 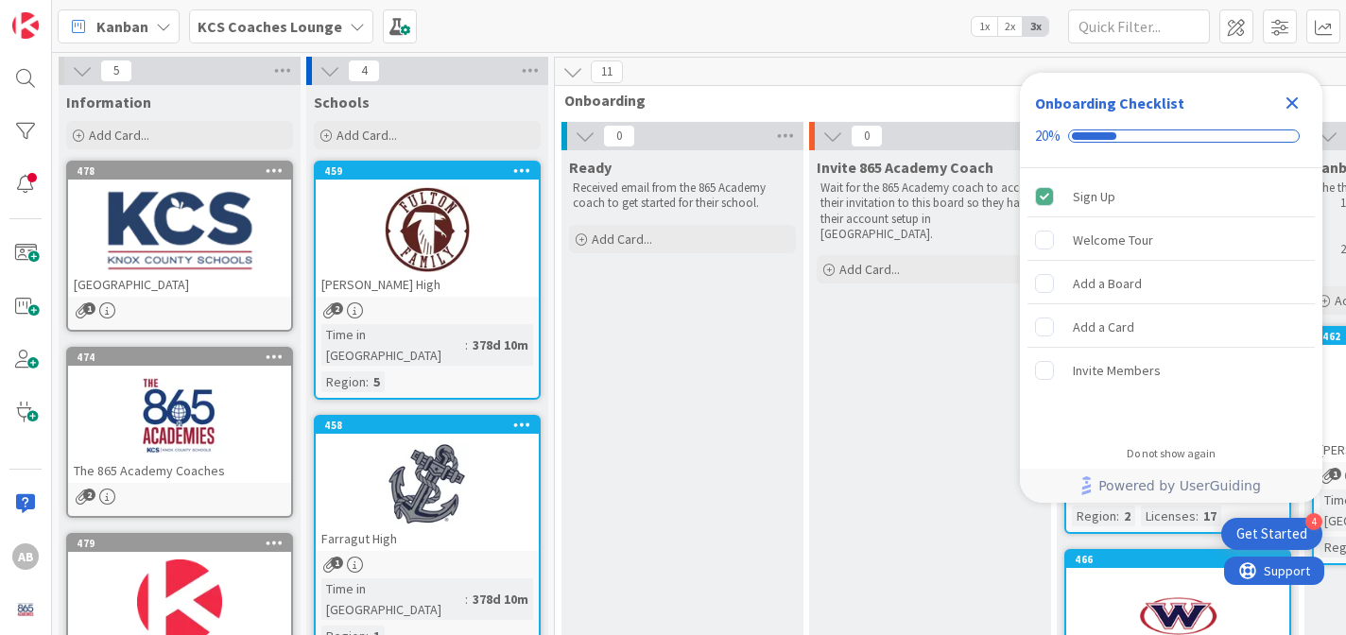 What do you see at coordinates (1210, 516) in the screenshot?
I see `div: 17` at bounding box center [1210, 516].